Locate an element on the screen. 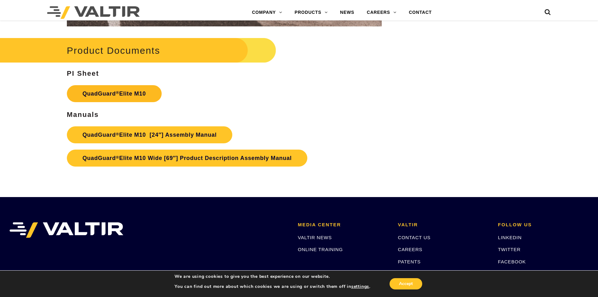 This screenshot has height=297, width=598. img: Valtir is located at coordinates (93, 13).